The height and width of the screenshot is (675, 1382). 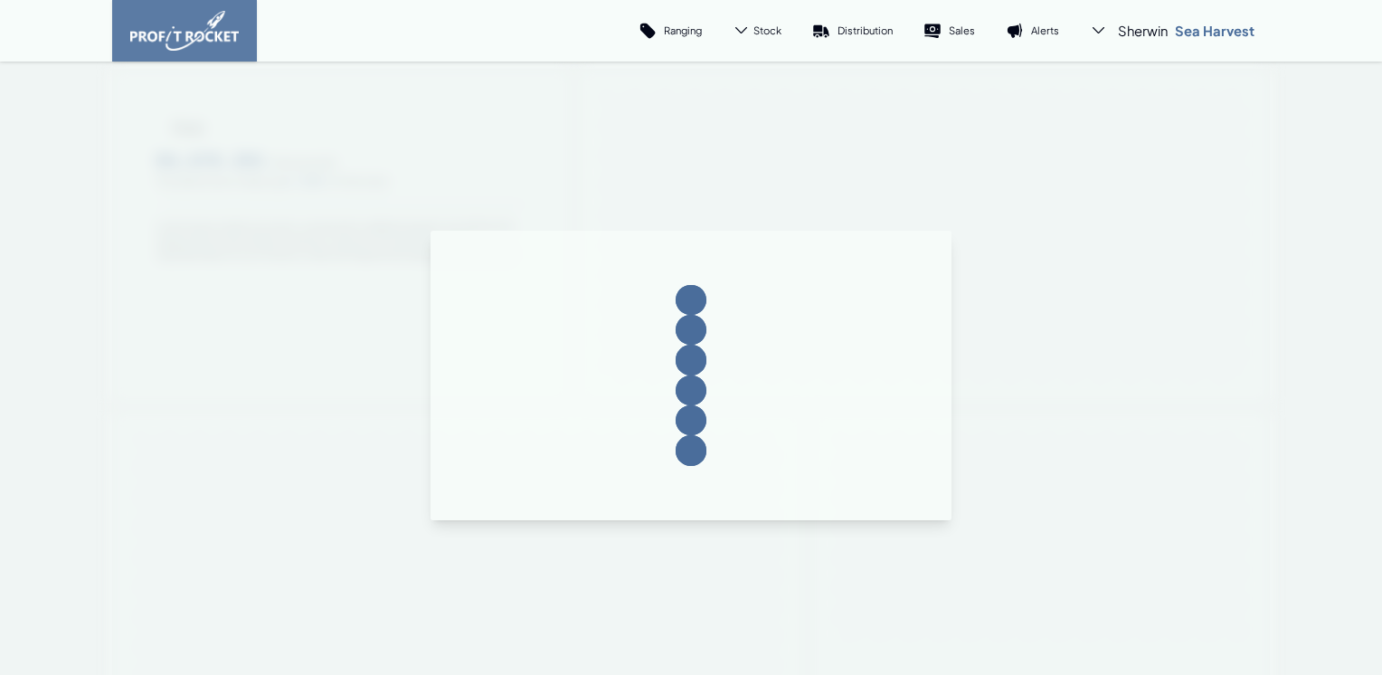 What do you see at coordinates (767, 30) in the screenshot?
I see `span: Stock` at bounding box center [767, 30].